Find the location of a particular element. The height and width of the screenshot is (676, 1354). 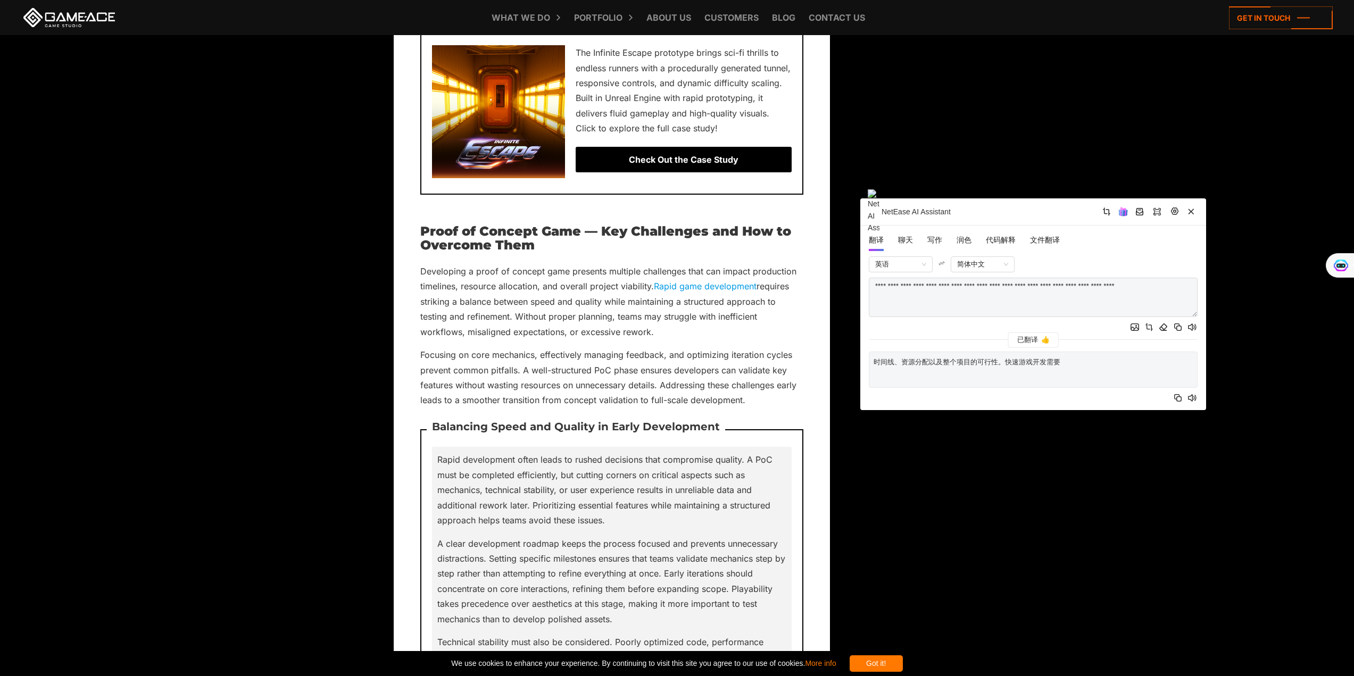

img: Infinite Escape is located at coordinates (499, 112).